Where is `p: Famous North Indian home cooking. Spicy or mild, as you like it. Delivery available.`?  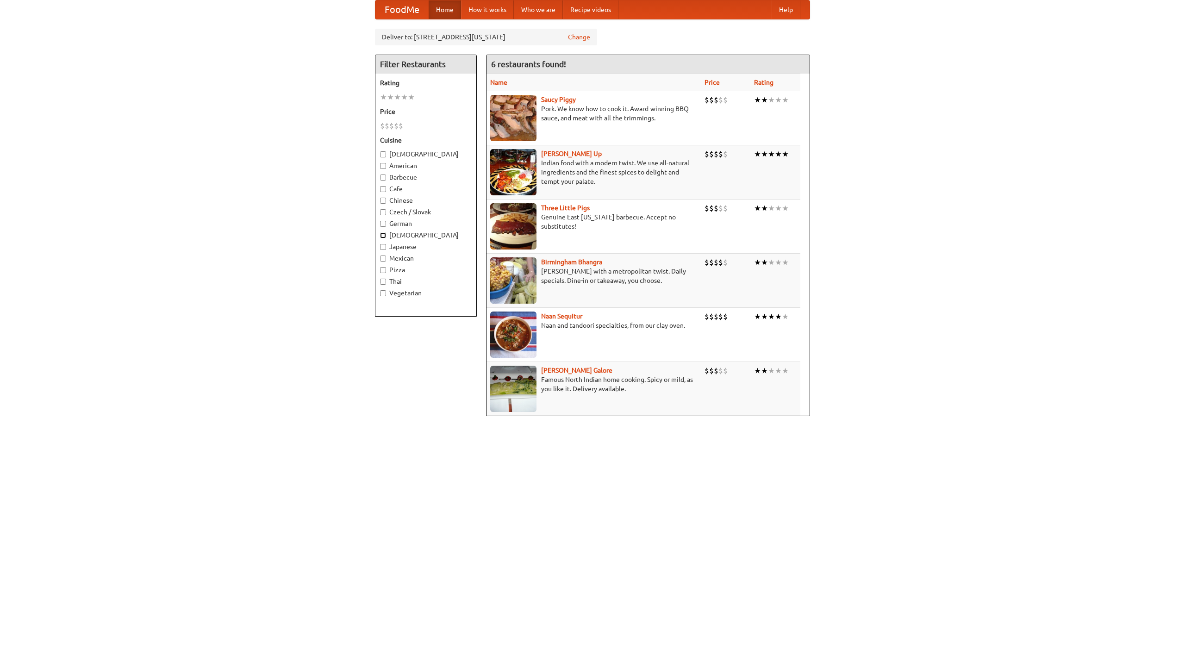 p: Famous North Indian home cooking. Spicy or mild, as you like it. Delivery available. is located at coordinates (594, 384).